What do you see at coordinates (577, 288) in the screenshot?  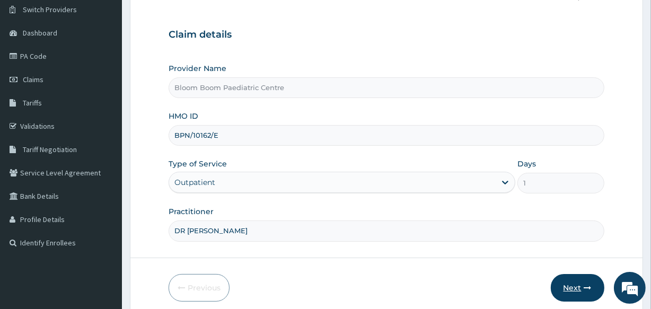 I see `button: Next` at bounding box center [577, 288].